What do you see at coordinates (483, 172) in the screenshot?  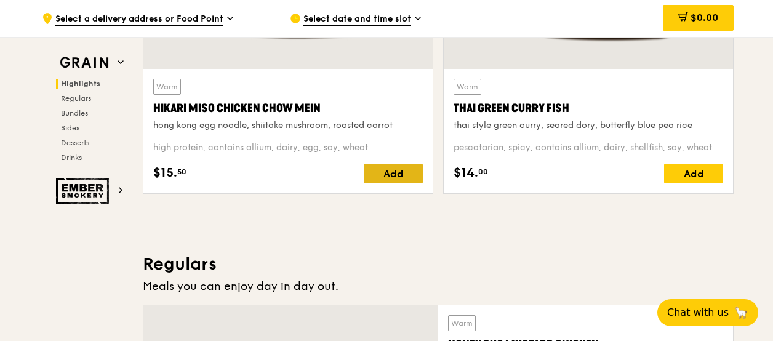 I see `span: 00` at bounding box center [483, 172].